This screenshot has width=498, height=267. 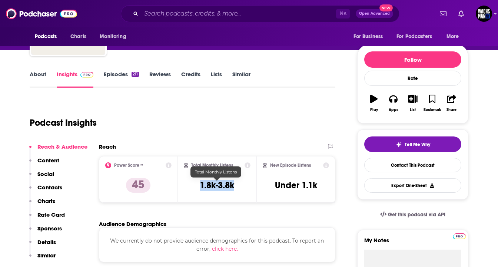 I want to click on a: Episodes211, so click(x=121, y=79).